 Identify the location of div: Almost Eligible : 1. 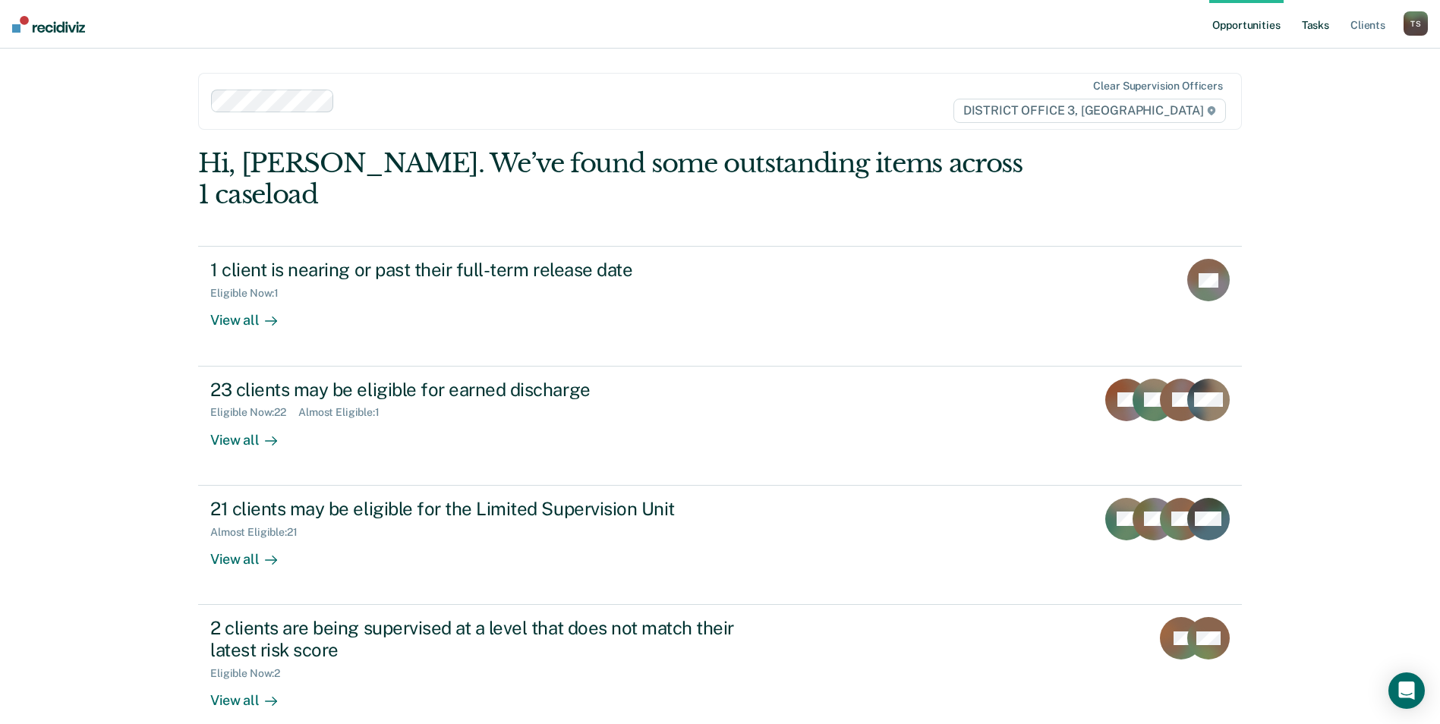
(345, 412).